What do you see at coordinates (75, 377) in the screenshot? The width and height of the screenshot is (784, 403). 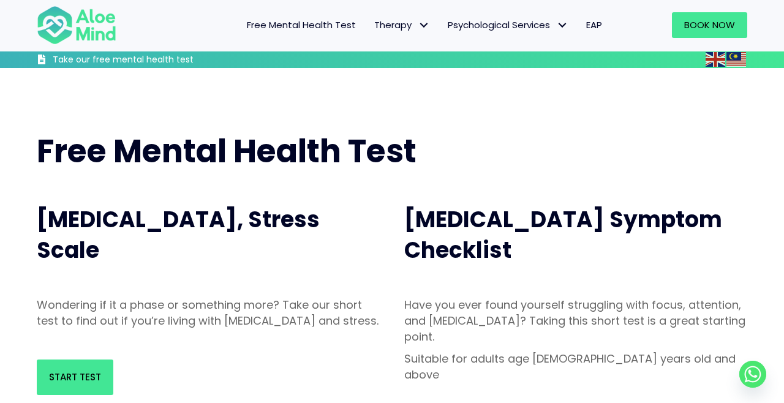 I see `span: Start Test` at bounding box center [75, 377].